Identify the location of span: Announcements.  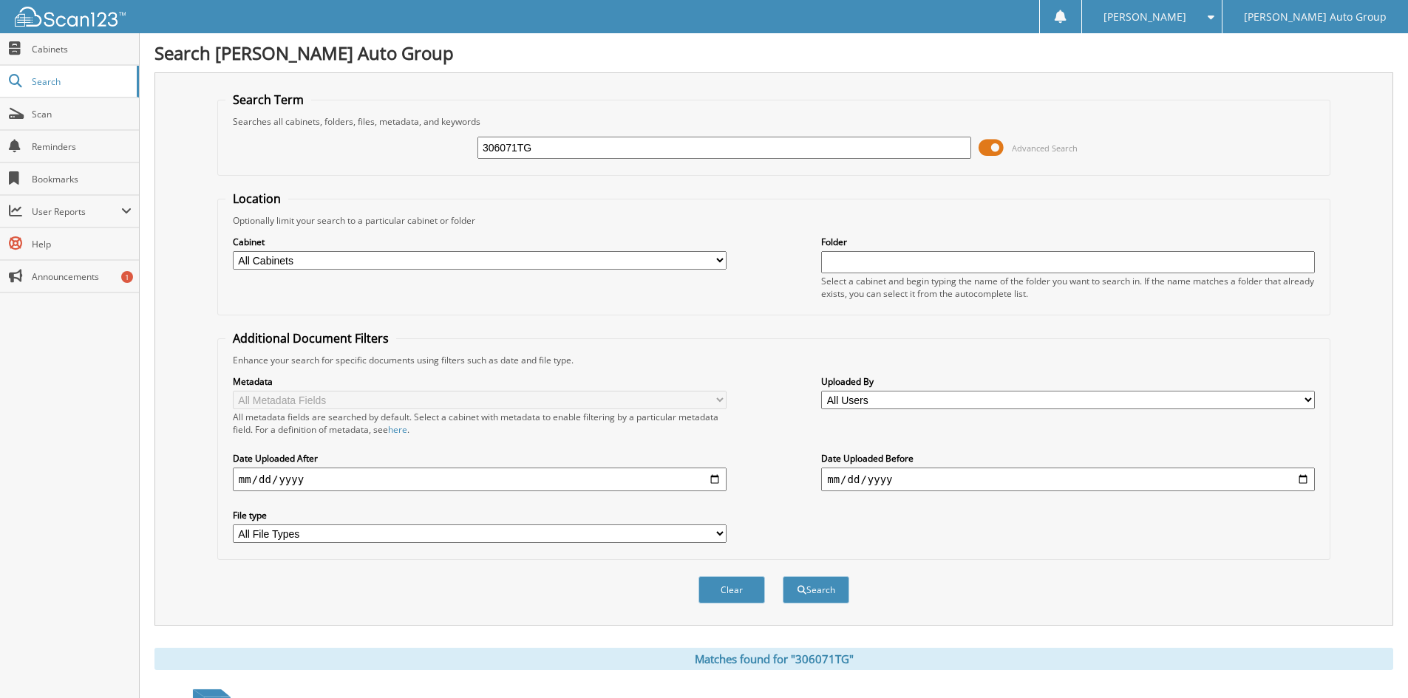
(81, 276).